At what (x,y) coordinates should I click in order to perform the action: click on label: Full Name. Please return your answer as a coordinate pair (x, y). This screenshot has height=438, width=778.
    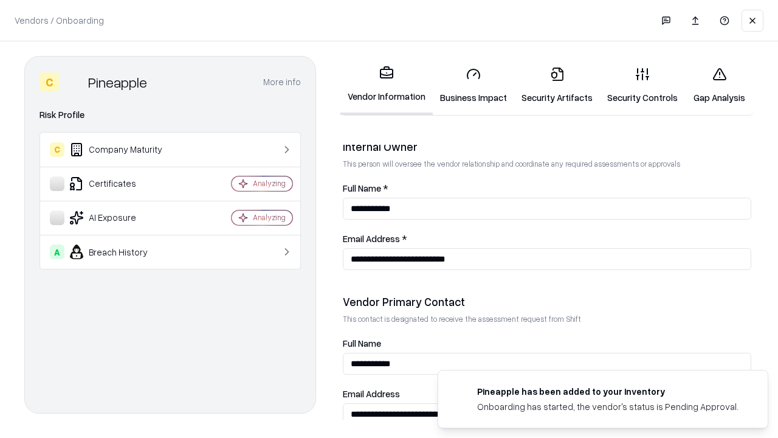
    Looking at the image, I should click on (547, 343).